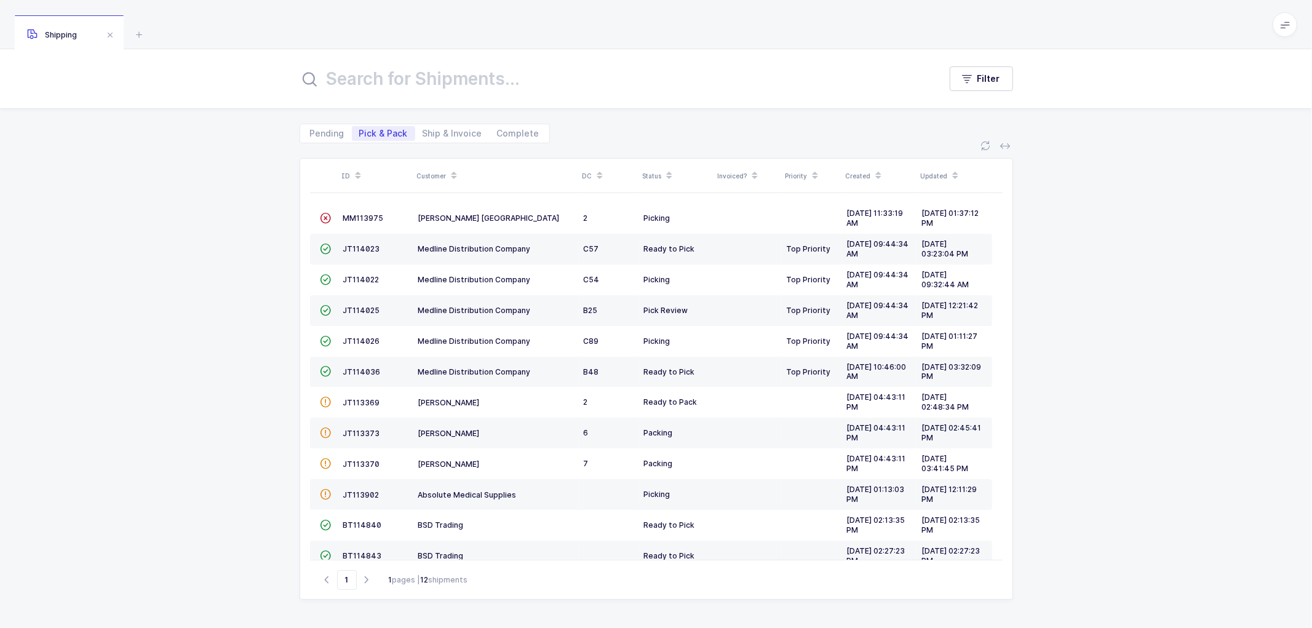  I want to click on span: Filter, so click(988, 79).